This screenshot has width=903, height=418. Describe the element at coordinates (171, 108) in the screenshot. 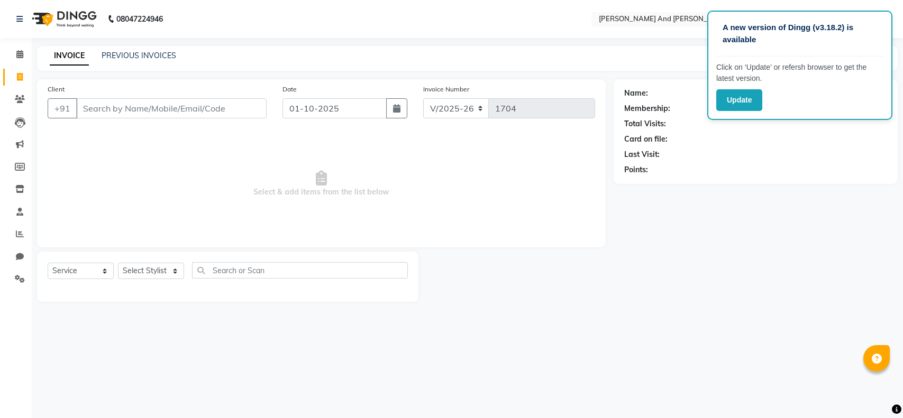

I see `input: Search by Name/Mobile/Email/Code` at that location.